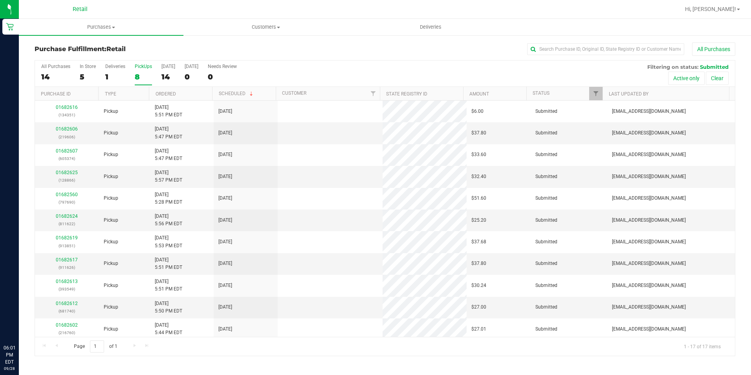 The image size is (751, 375). I want to click on p: (681740), so click(67, 311).